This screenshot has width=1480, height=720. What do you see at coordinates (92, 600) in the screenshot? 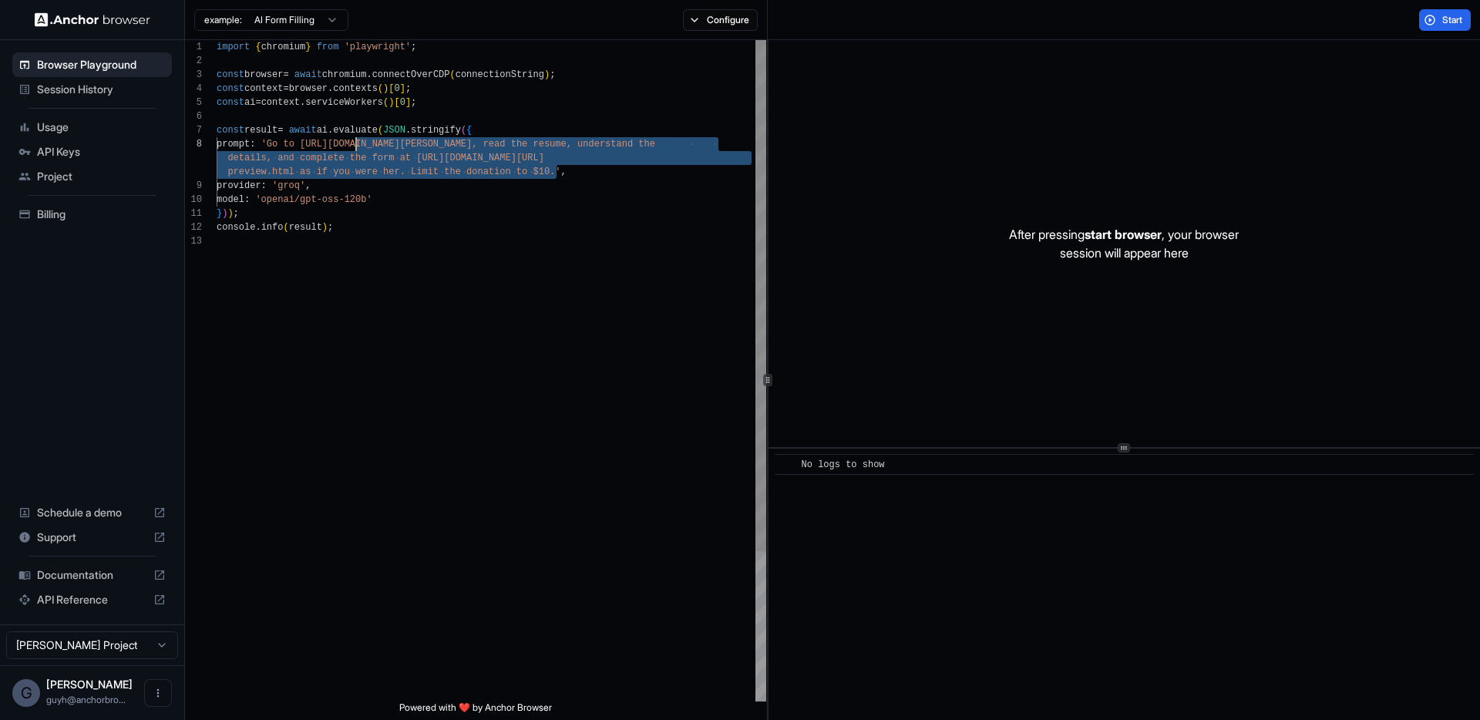
I see `span: API Reference` at bounding box center [92, 600].